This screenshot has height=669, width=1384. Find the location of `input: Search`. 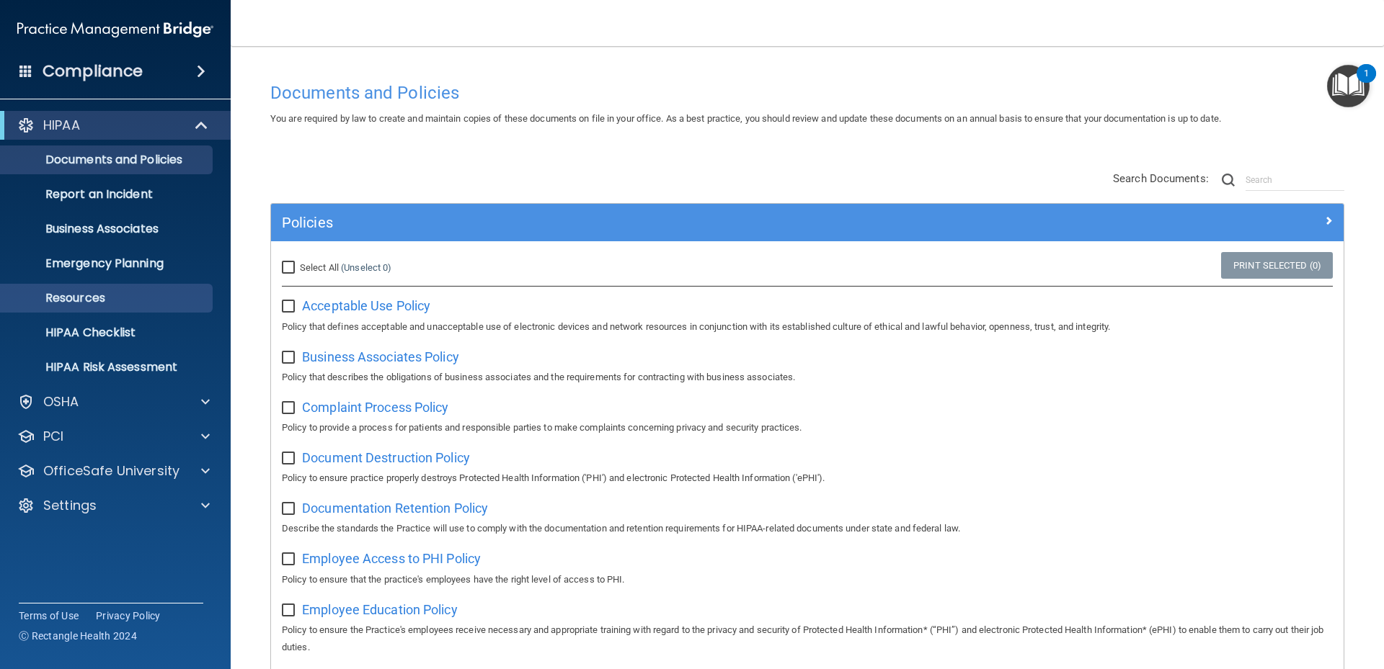

input: Search is located at coordinates (1294, 180).